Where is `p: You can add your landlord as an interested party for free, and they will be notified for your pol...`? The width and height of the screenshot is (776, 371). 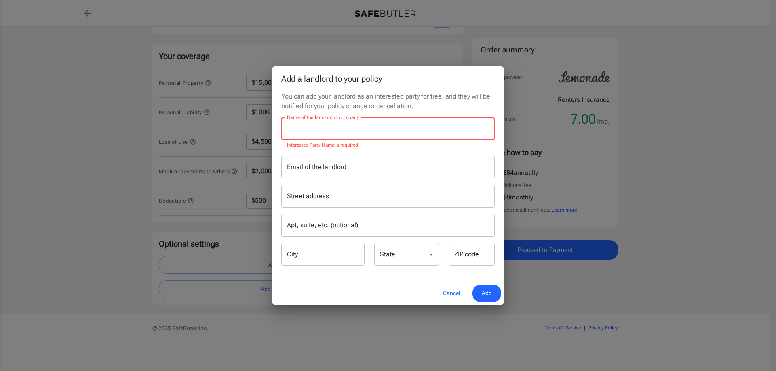 p: You can add your landlord as an interested party for free, and they will be notified for your pol... is located at coordinates (388, 101).